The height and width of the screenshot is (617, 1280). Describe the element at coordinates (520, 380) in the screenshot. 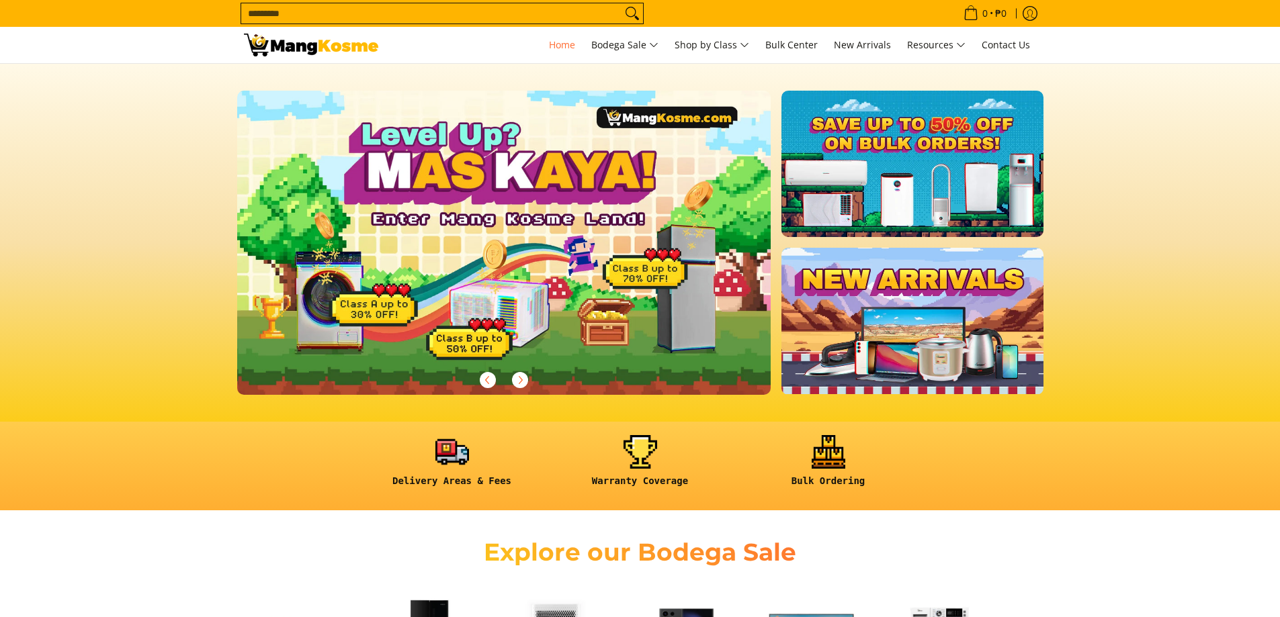

I see `button: Next` at that location.